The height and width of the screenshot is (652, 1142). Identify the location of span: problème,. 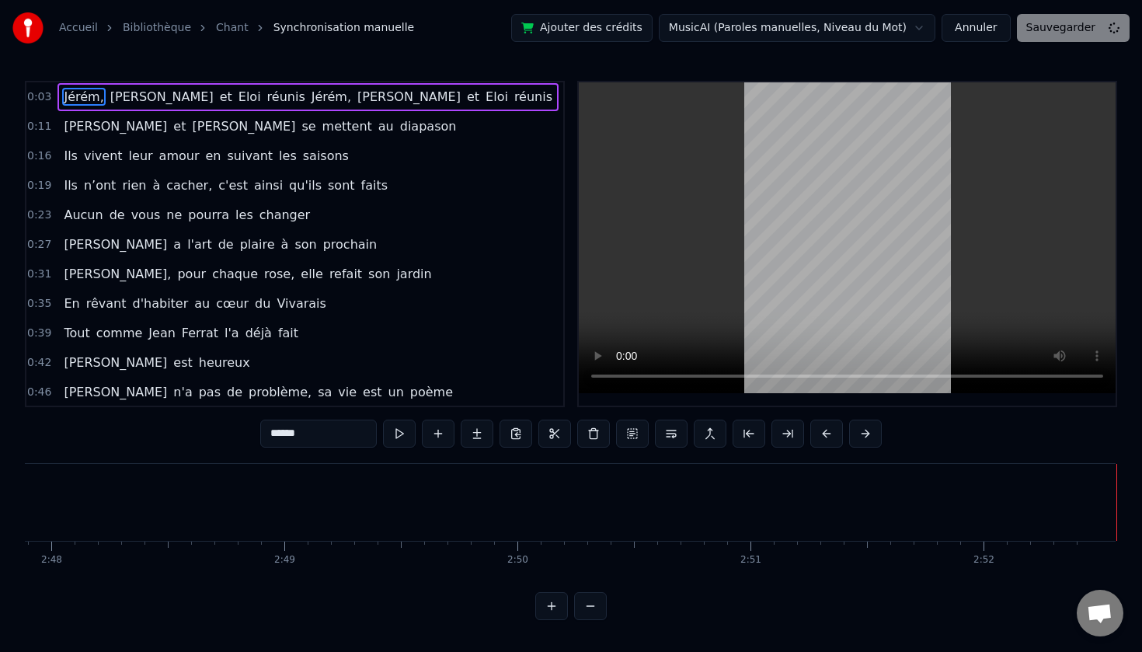
(280, 392).